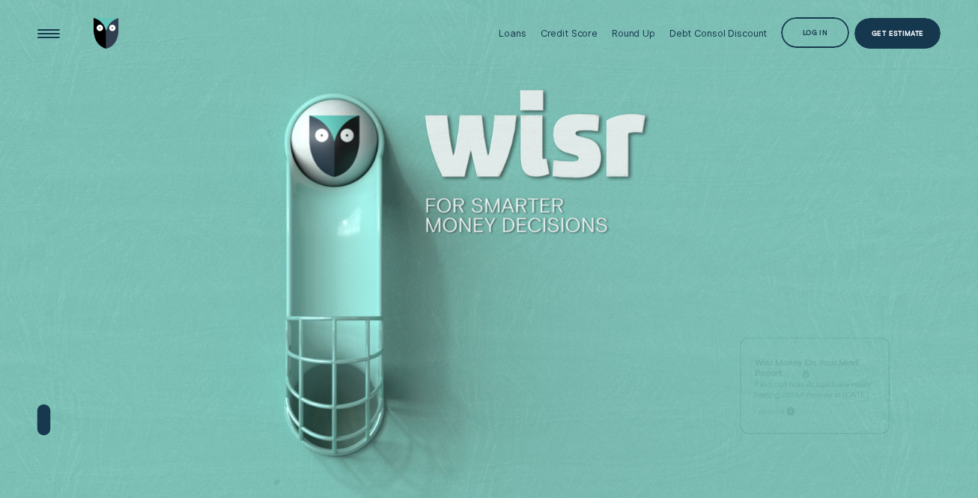 This screenshot has width=978, height=498. I want to click on span: Learn more, so click(769, 411).